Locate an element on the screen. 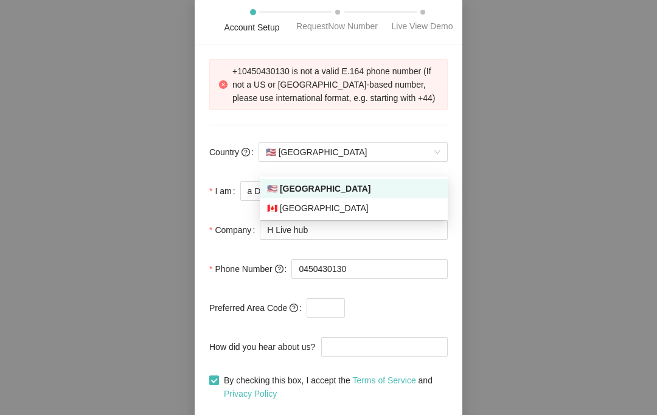 The height and width of the screenshot is (415, 657). input: How did you hear about us? is located at coordinates (385, 347).